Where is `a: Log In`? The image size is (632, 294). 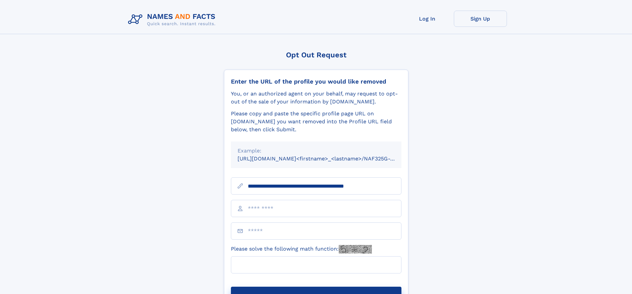
a: Log In is located at coordinates (427, 19).